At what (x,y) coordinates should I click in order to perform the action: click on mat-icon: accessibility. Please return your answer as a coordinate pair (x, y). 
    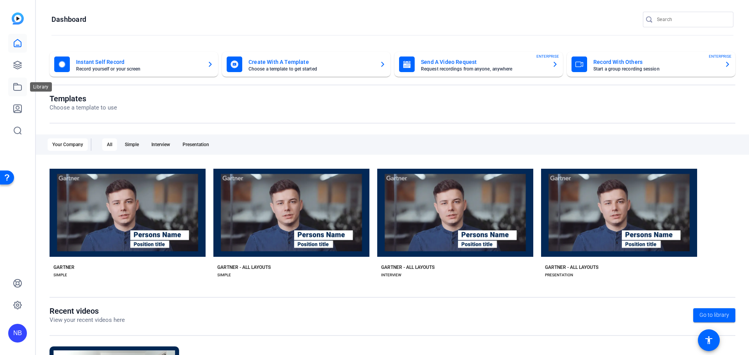
    Looking at the image, I should click on (709, 340).